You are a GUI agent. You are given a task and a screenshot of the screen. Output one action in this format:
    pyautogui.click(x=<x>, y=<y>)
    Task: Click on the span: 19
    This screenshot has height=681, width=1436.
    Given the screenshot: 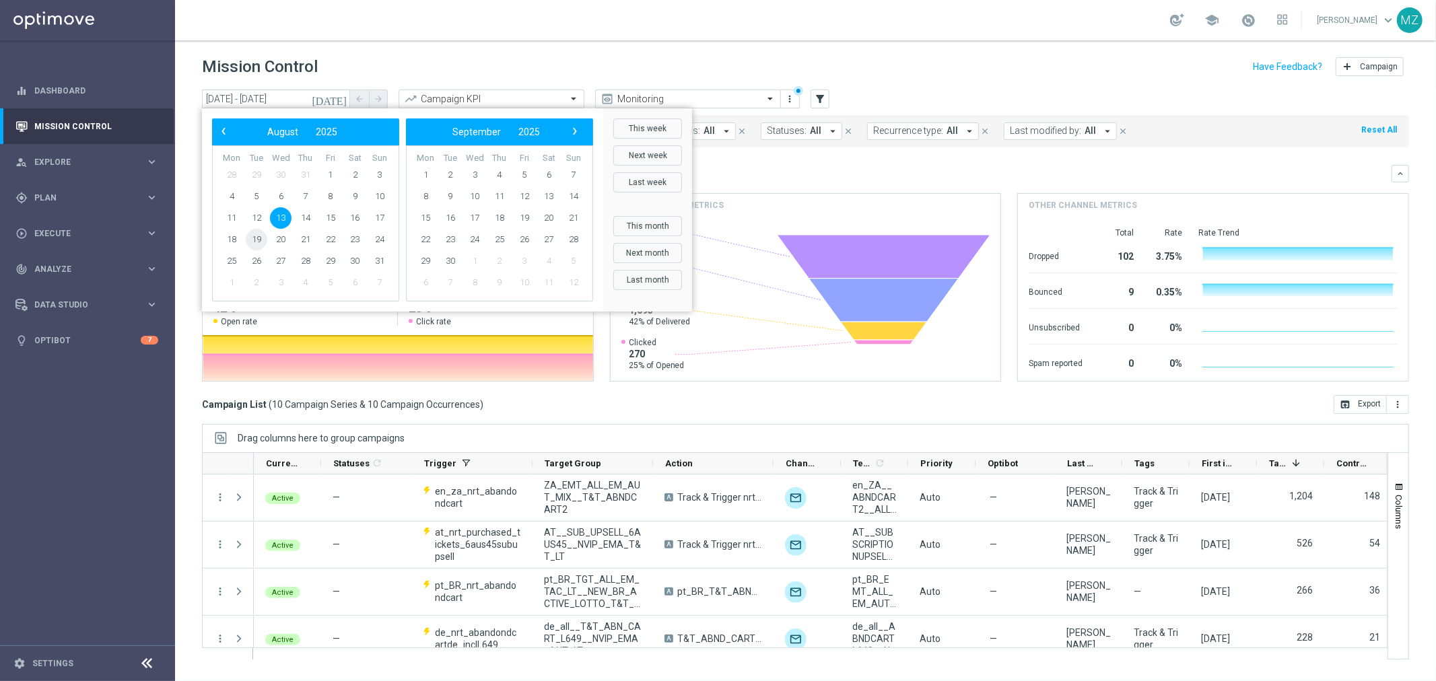 What is the action you would take?
    pyautogui.click(x=256, y=240)
    